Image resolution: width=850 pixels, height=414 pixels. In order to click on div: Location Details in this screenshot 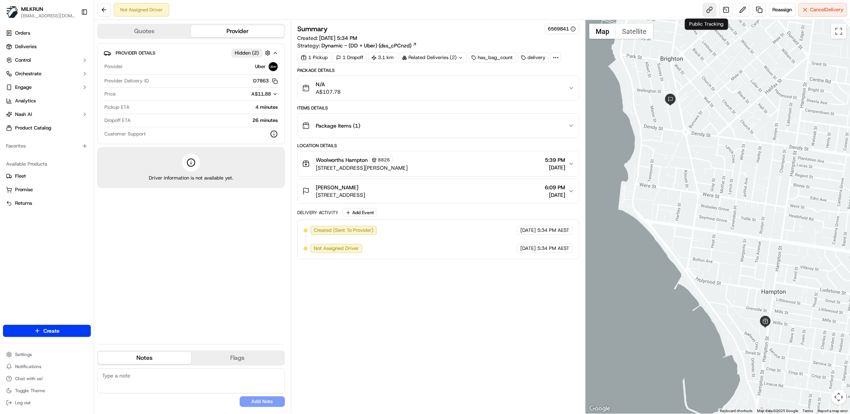, I will do `click(438, 146)`.